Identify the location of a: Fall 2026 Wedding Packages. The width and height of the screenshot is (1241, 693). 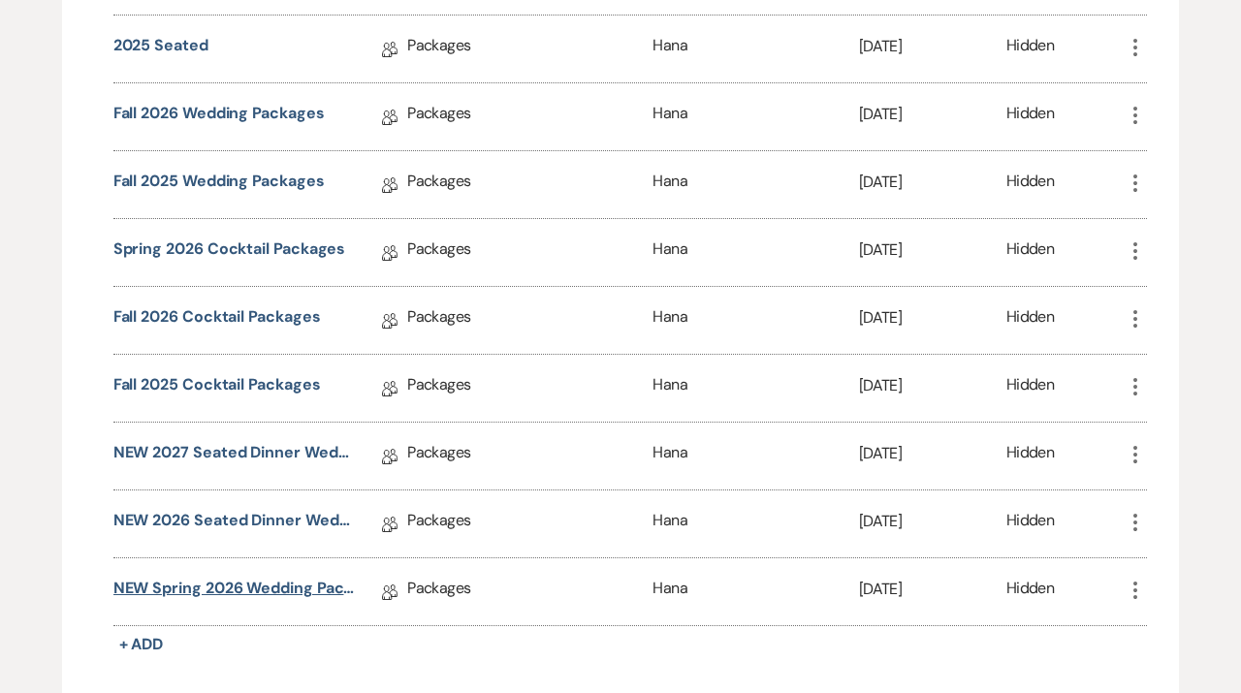
(219, 116).